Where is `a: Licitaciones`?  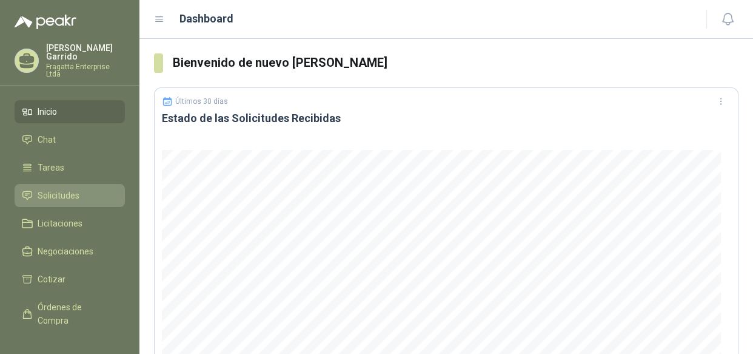
a: Licitaciones is located at coordinates (70, 223).